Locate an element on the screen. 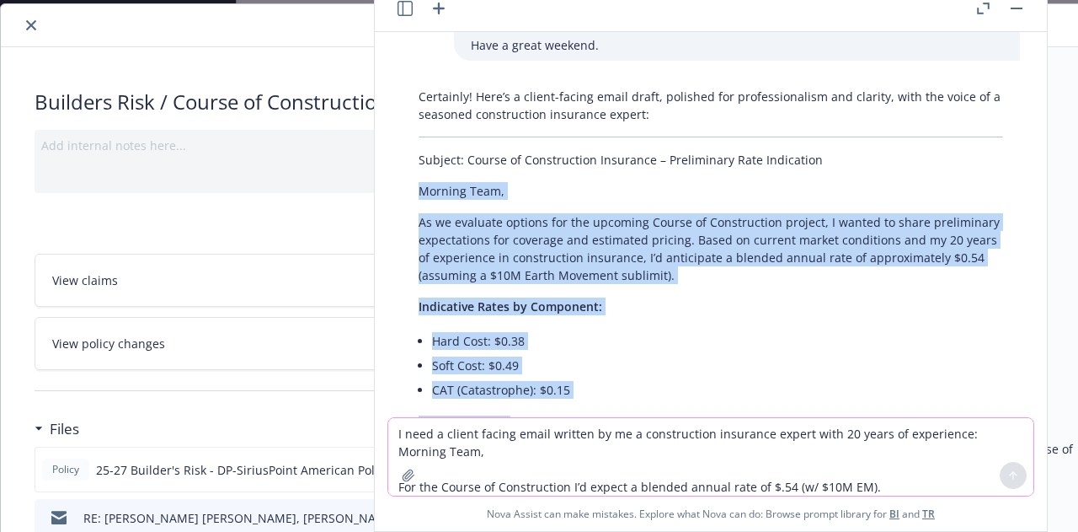 Image resolution: width=1078 pixels, height=532 pixels. p: Certainly! Here’s a client-facing email draft, polished for professionalism and clarity, with the... is located at coordinates (711, 105).